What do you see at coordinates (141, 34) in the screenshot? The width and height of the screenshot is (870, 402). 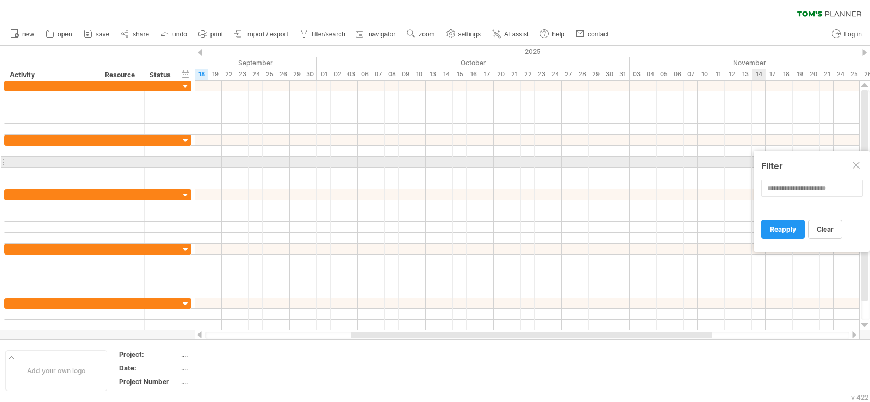 I see `span: share` at bounding box center [141, 34].